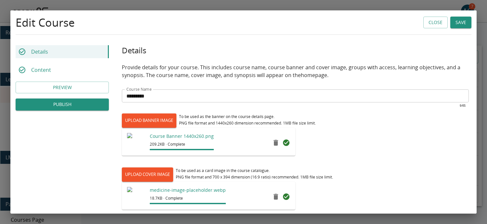 This screenshot has height=224, width=487. I want to click on img: https://sparklms-mediaproductionbucket-ttjvcbkz8ul7.s3.amazonaws.com/mimg/70cc619454bc40e9aaac1c1..., so click(137, 143).